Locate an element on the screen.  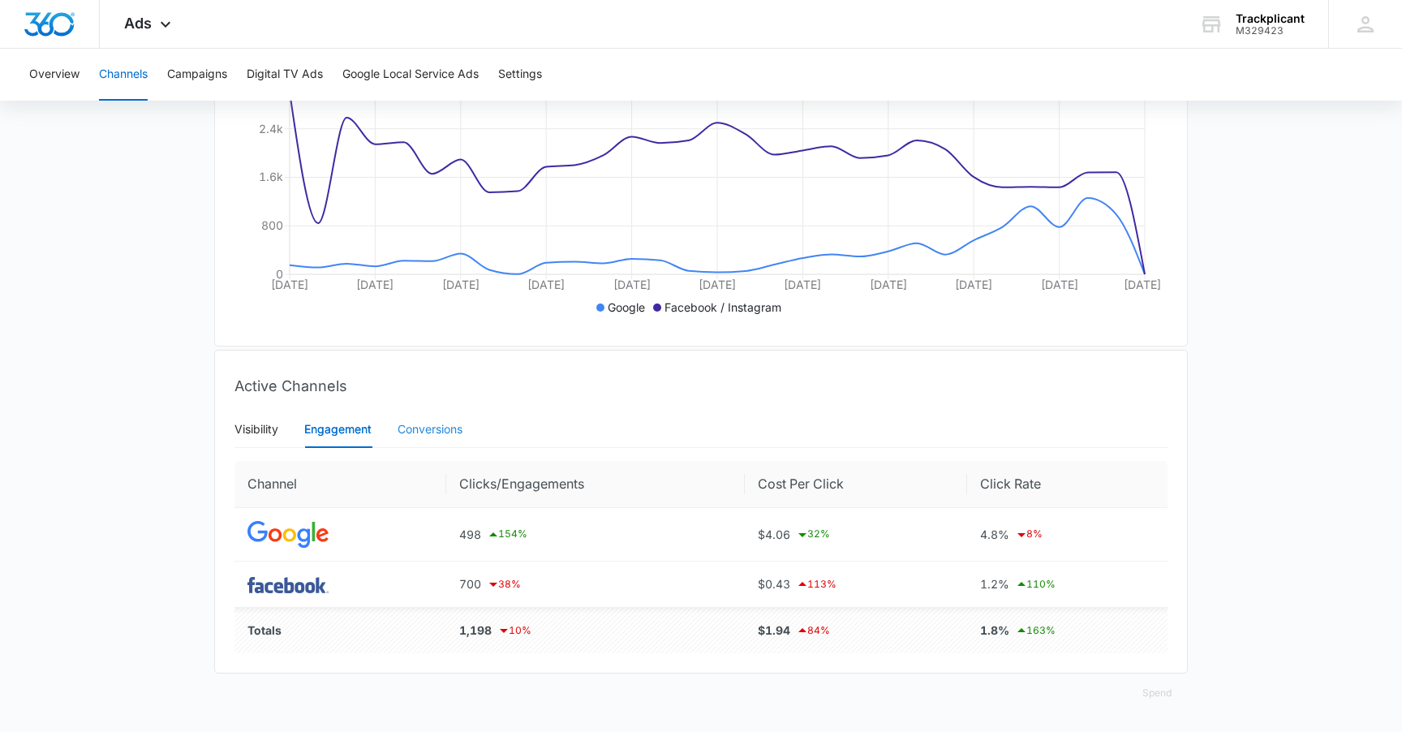
tspan: 2.4k is located at coordinates (271, 128).